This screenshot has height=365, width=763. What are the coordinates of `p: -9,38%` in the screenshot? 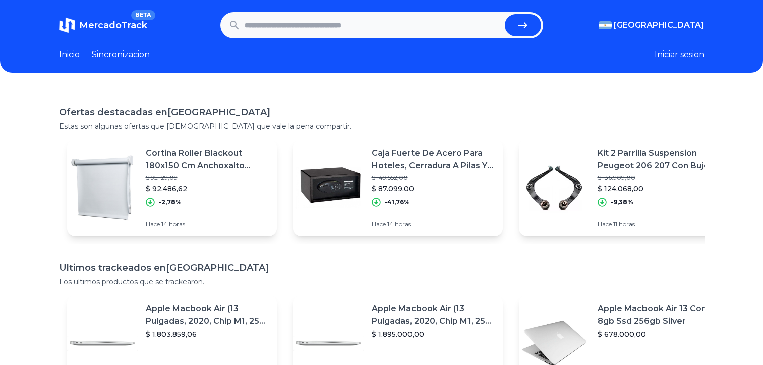 It's located at (622, 202).